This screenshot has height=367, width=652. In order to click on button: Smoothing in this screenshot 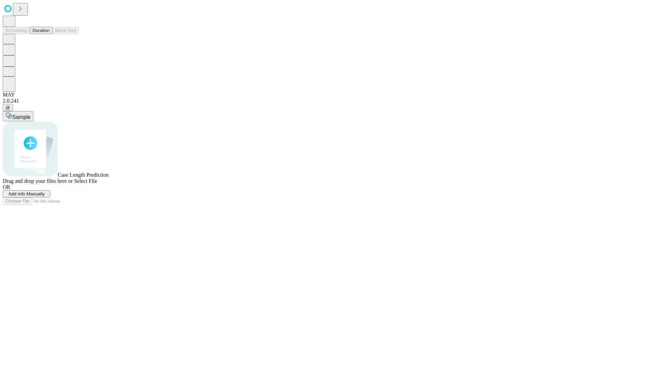, I will do `click(16, 30)`.